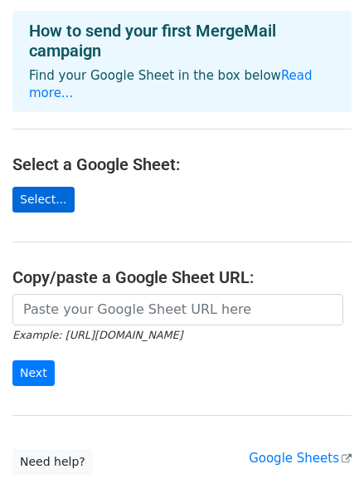 The image size is (364, 479). What do you see at coordinates (171, 84) in the screenshot?
I see `a: Read more...` at bounding box center [171, 84].